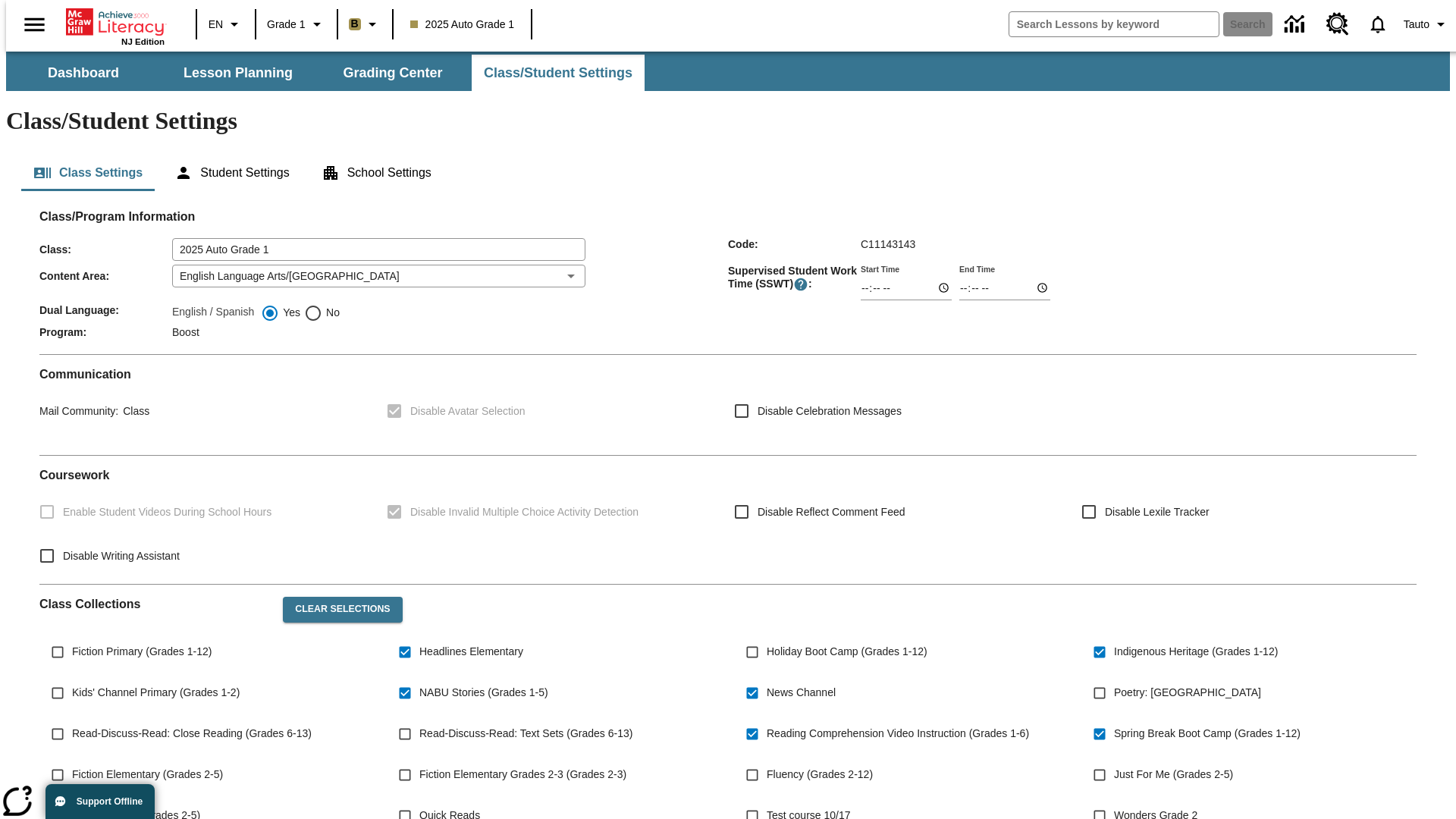 This screenshot has width=1456, height=819. Describe the element at coordinates (523, 774) in the screenshot. I see `span: Fiction Elementary Grades 2-3 (Grades 2-3)` at that location.